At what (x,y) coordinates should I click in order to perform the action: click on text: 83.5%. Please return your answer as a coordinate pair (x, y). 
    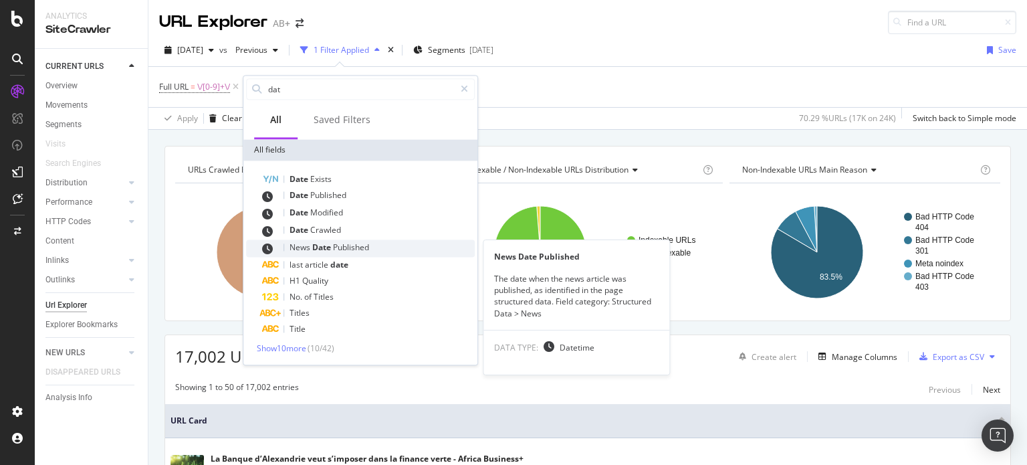
    Looking at the image, I should click on (831, 277).